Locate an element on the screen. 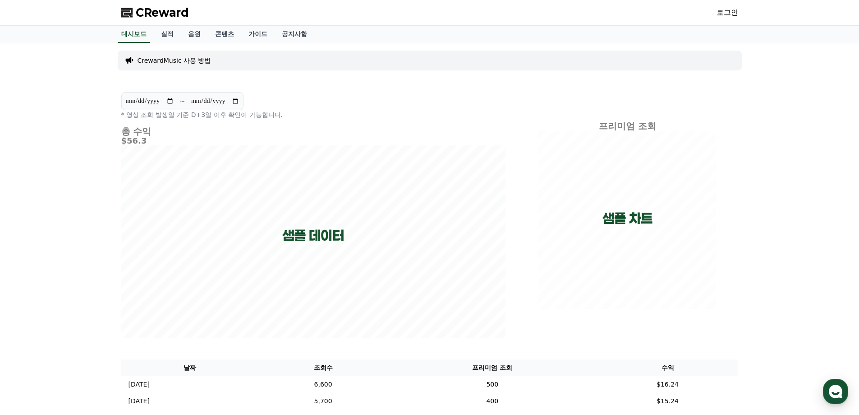 The image size is (859, 415). span: 홈 is located at coordinates (31, 303).